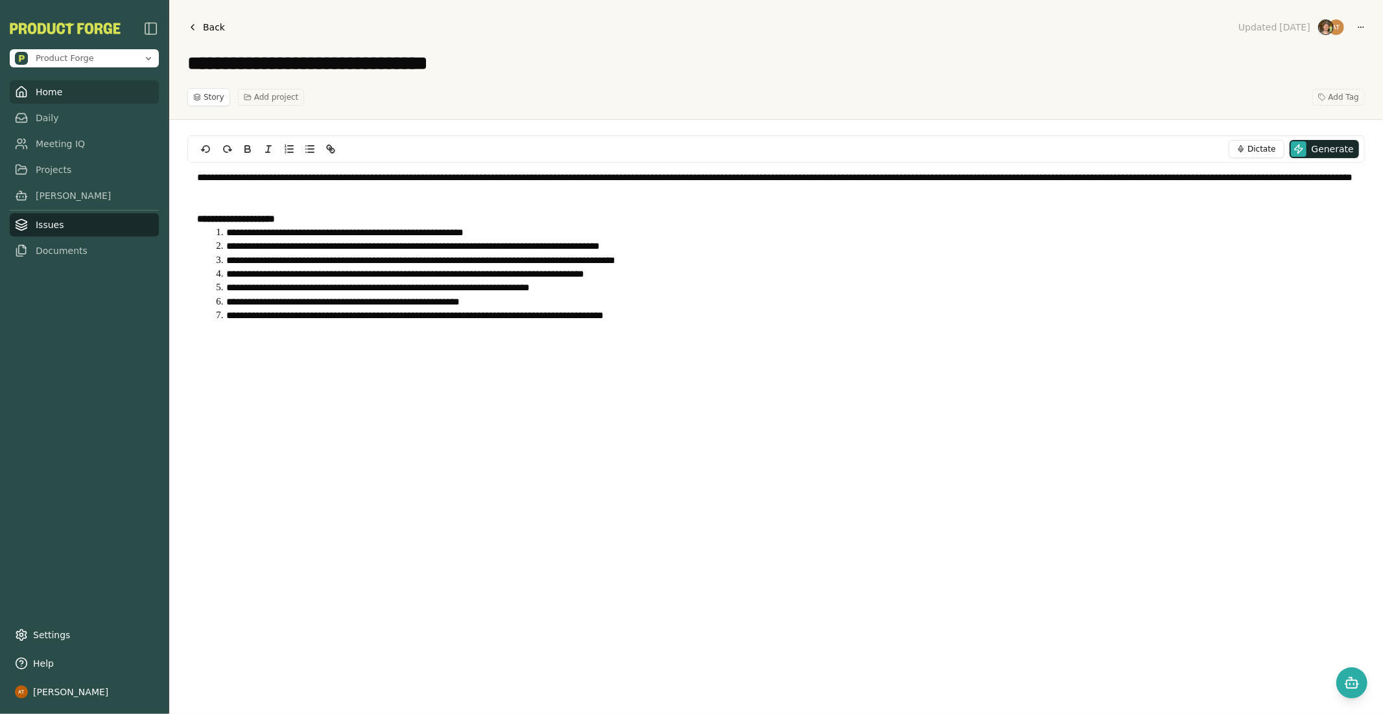  Describe the element at coordinates (84, 251) in the screenshot. I see `a: Documents` at that location.